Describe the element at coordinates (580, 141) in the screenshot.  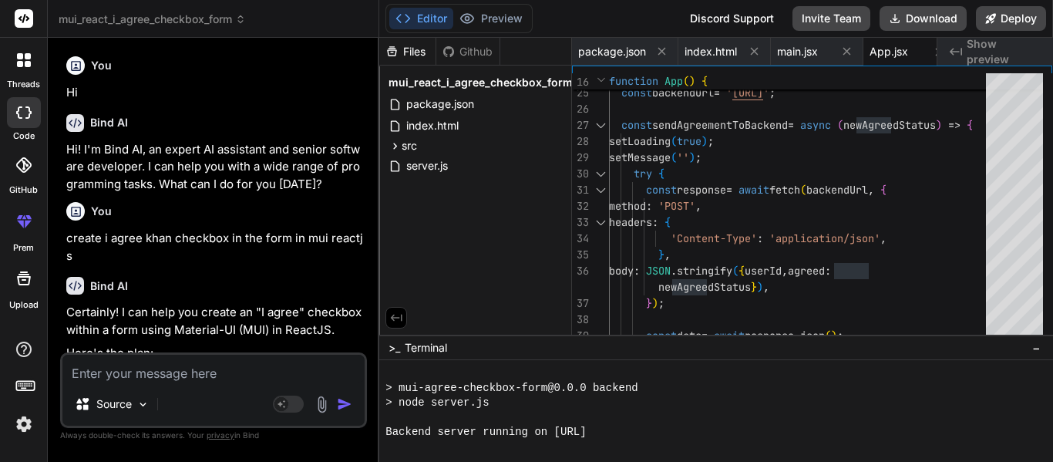
I see `div: 28` at that location.